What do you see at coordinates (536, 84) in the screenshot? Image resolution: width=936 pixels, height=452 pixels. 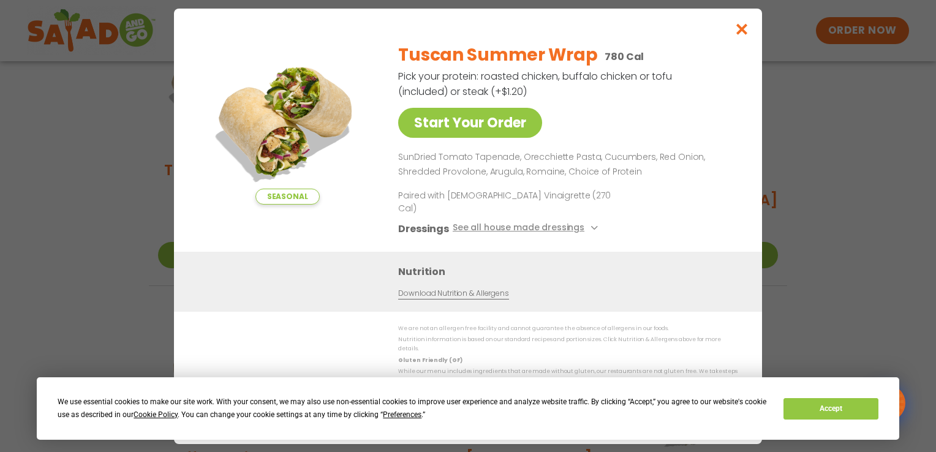 I see `p: Pick your protein: roasted chicken, buffalo chicken or tofu (included) or steak (+$1.20)` at bounding box center [536, 84].